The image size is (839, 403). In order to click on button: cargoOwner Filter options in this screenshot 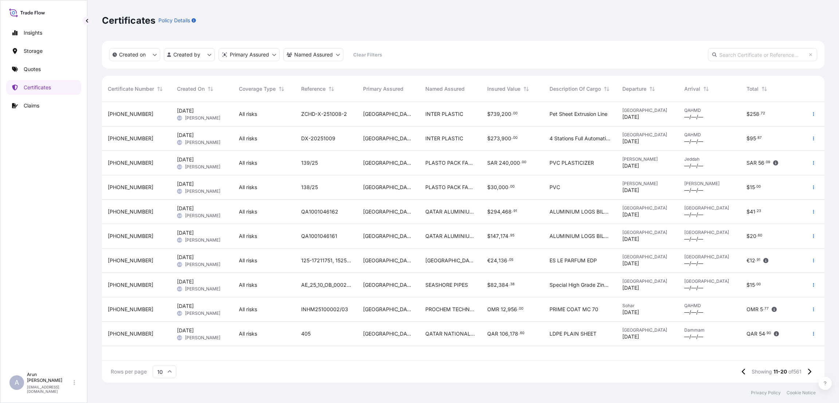, I will do `click(313, 55)`.